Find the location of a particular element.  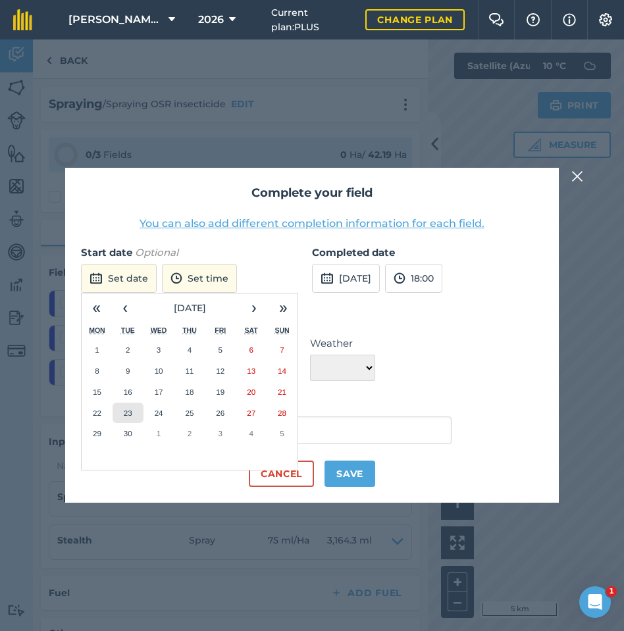

h2: Complete your field is located at coordinates (312, 193).